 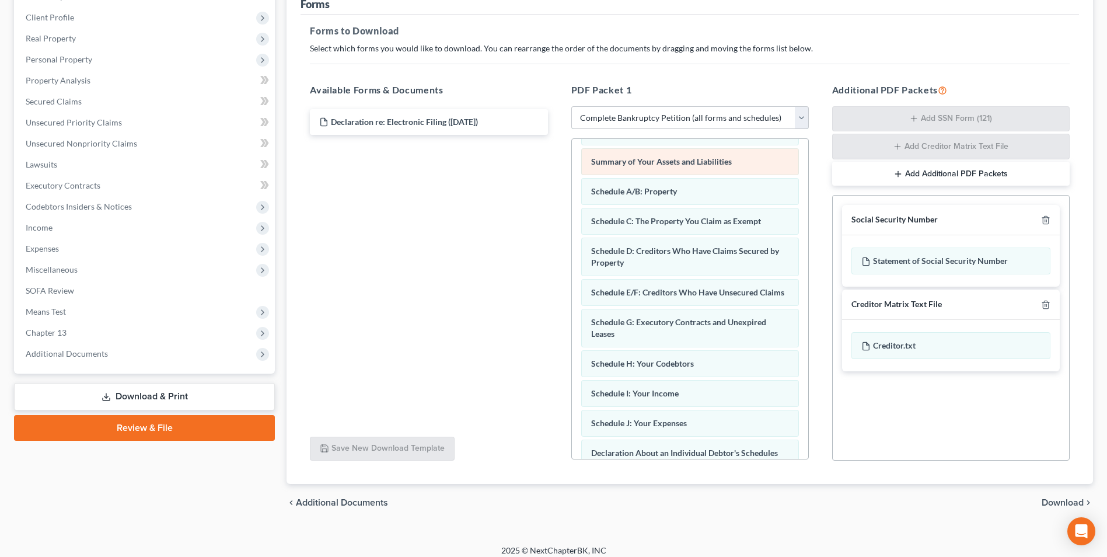 I want to click on span: Executory Contracts, so click(x=63, y=185).